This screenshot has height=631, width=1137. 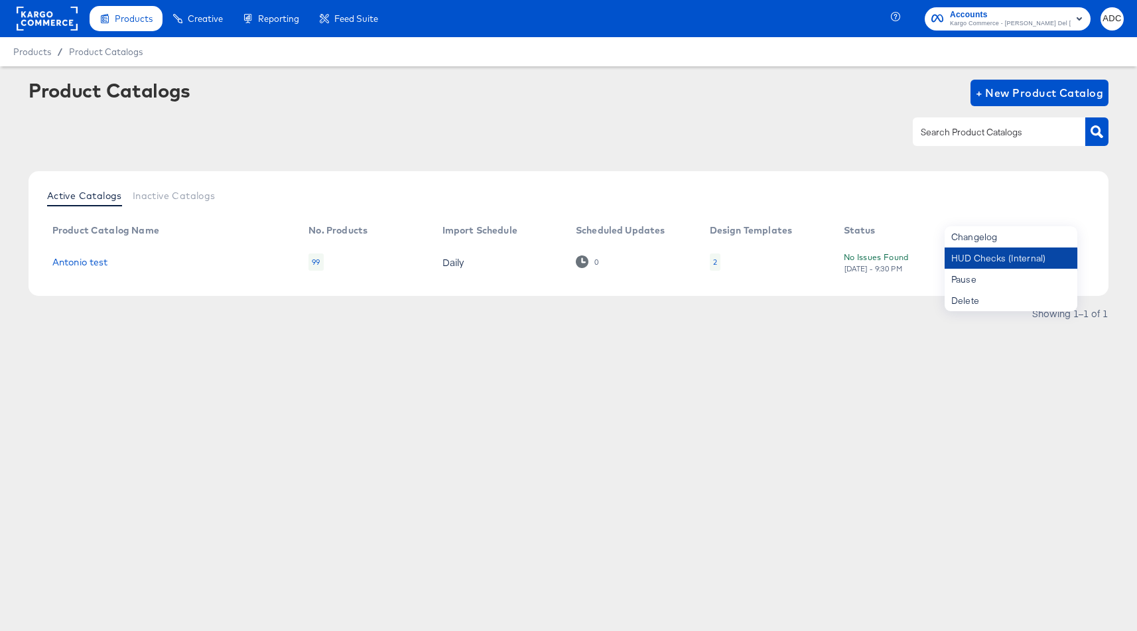 What do you see at coordinates (715, 262) in the screenshot?
I see `div: 2` at bounding box center [715, 262].